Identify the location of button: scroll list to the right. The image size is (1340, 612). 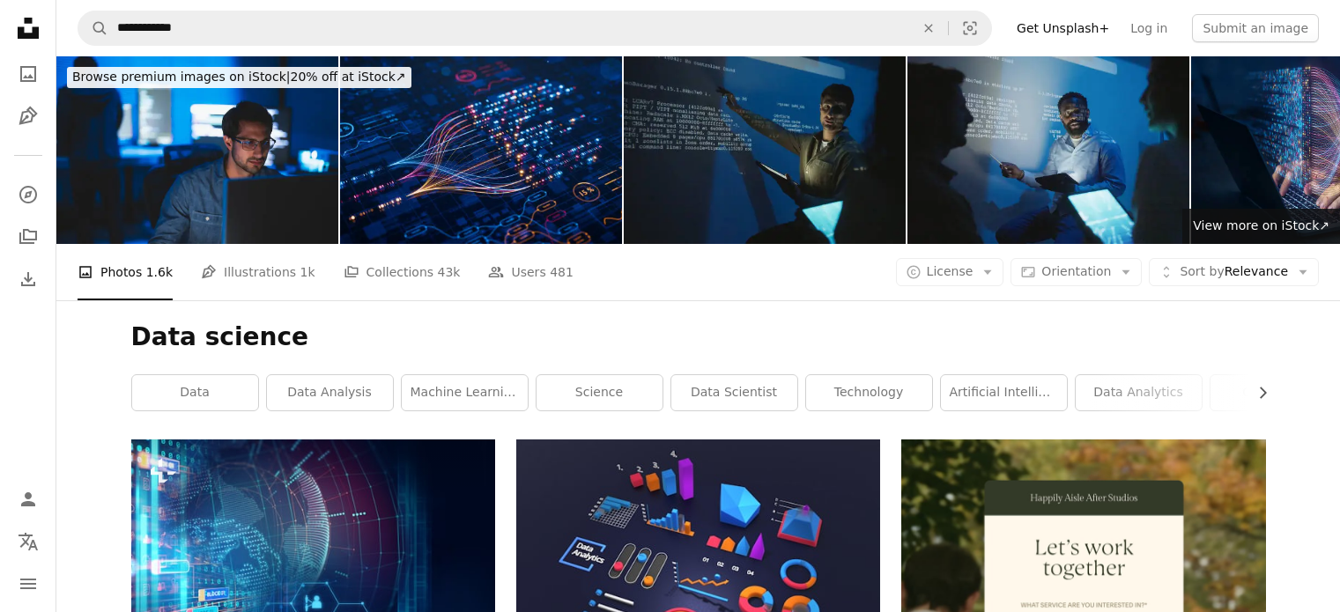
(1257, 393).